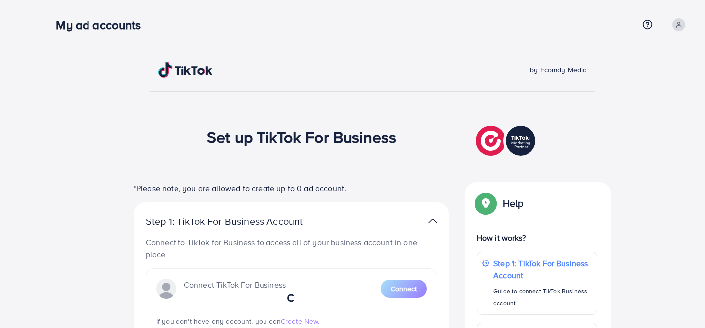 This screenshot has height=328, width=705. I want to click on img: TikTok, so click(185, 70).